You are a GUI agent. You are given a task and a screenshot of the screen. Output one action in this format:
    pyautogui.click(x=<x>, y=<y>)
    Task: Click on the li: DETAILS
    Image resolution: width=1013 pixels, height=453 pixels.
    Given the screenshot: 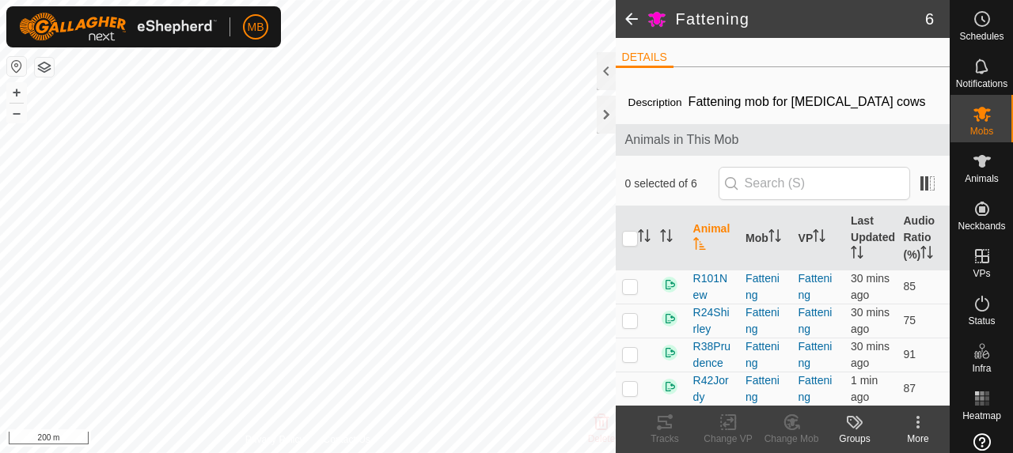 What is the action you would take?
    pyautogui.click(x=644, y=59)
    